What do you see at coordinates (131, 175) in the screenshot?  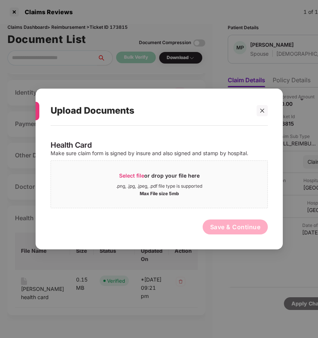 I see `span: Select file` at bounding box center [131, 175].